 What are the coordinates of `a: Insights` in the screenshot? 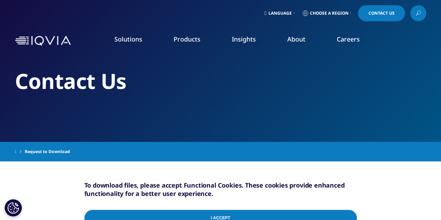 It's located at (244, 39).